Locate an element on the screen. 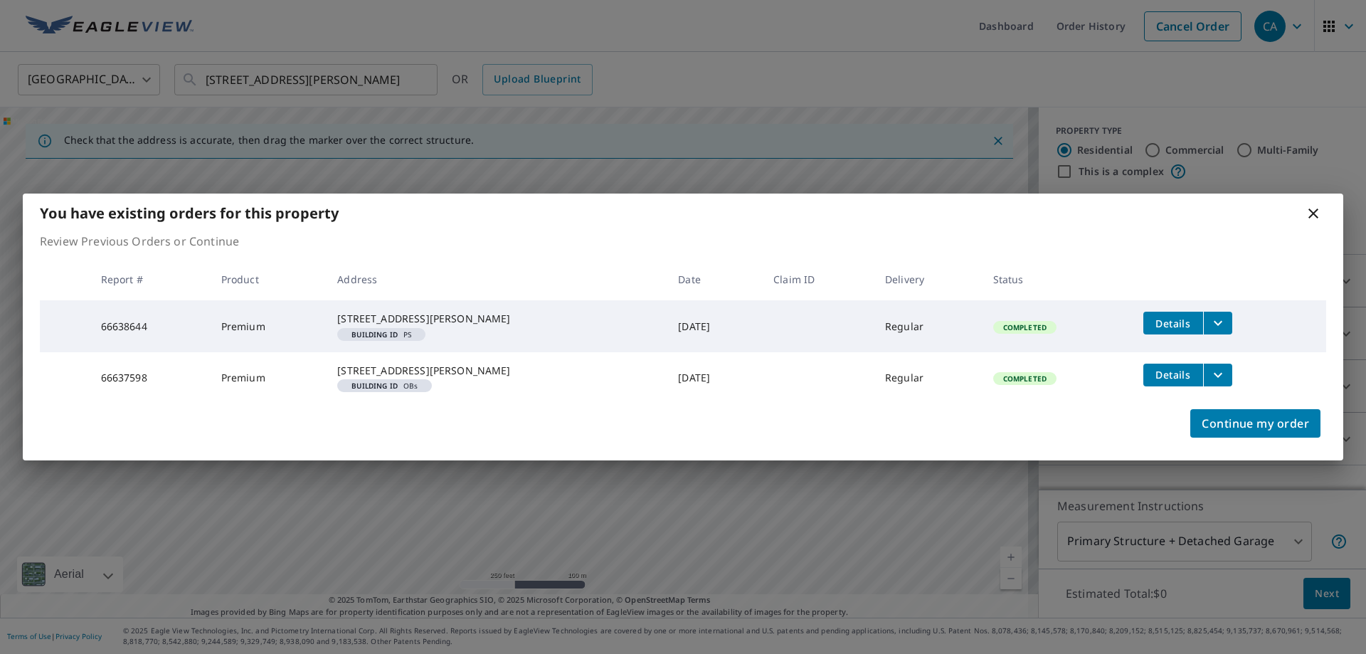 This screenshot has height=654, width=1366. span: PS is located at coordinates (381, 334).